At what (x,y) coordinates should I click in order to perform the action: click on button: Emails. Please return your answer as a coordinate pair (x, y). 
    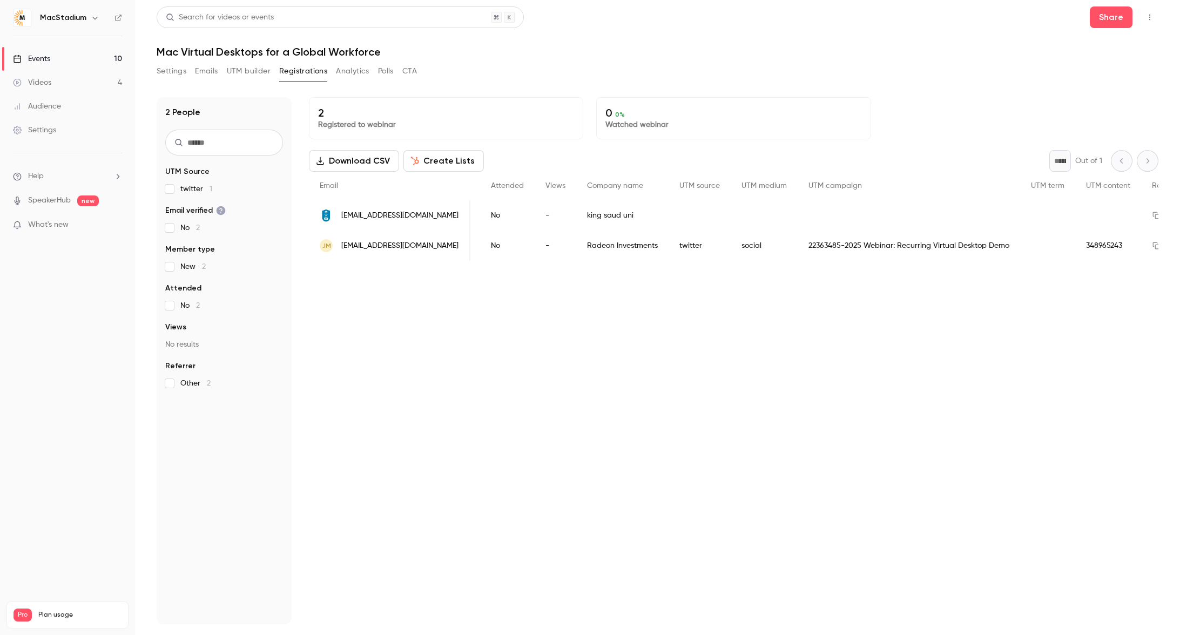
    Looking at the image, I should click on (206, 71).